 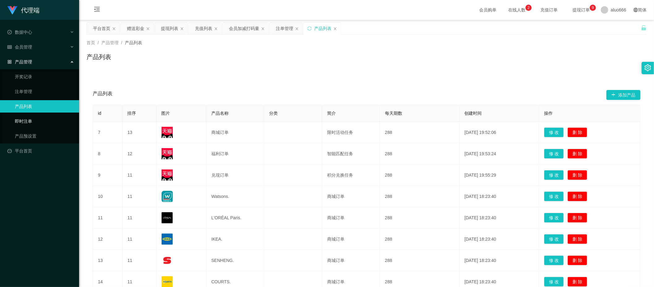 I want to click on td: SENHENG., so click(x=235, y=260).